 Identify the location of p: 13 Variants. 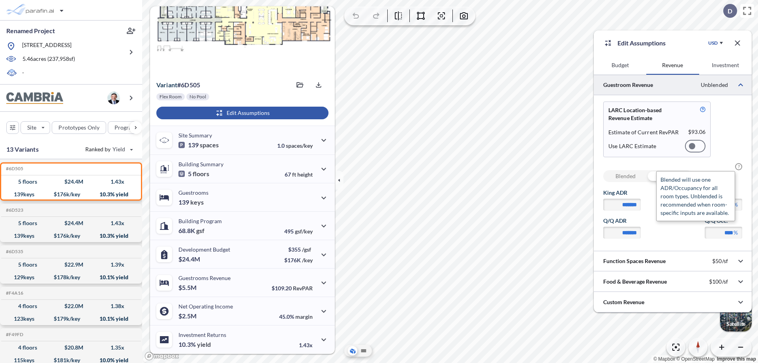
(22, 149).